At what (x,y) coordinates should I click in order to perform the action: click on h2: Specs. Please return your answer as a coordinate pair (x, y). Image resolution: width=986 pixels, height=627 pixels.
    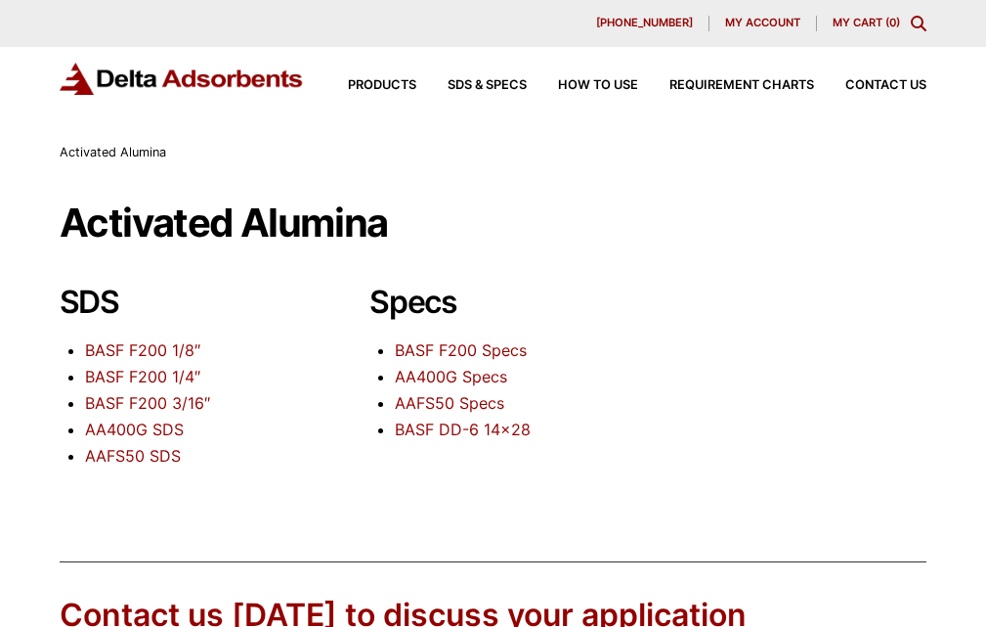
    Looking at the image, I should click on (493, 302).